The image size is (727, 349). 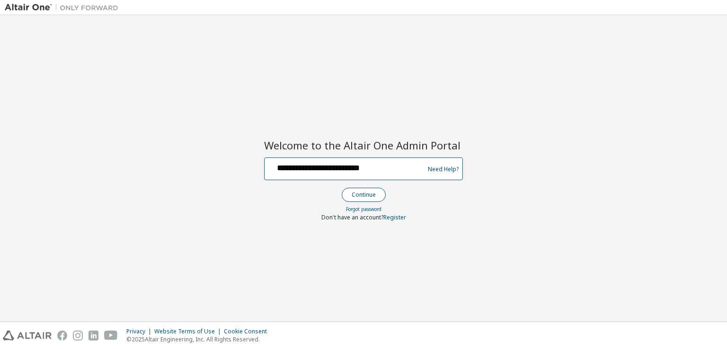 I want to click on span: Don't have an account?, so click(x=352, y=217).